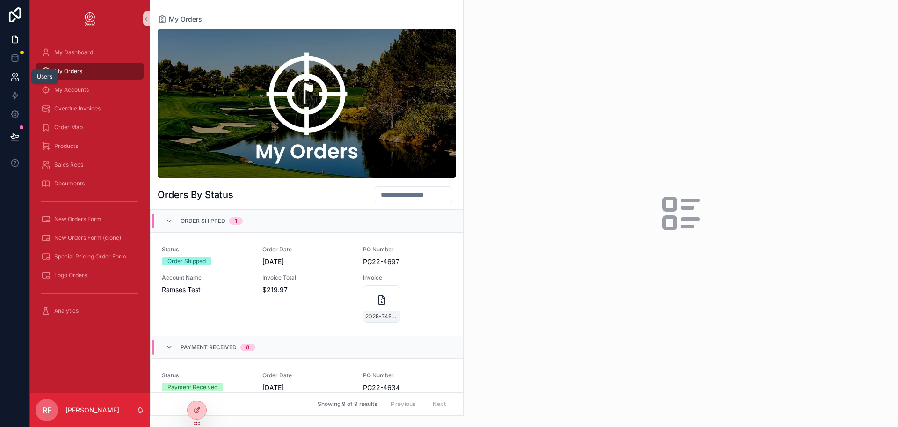  Describe the element at coordinates (90, 109) in the screenshot. I see `a: Overdue Invoices` at that location.